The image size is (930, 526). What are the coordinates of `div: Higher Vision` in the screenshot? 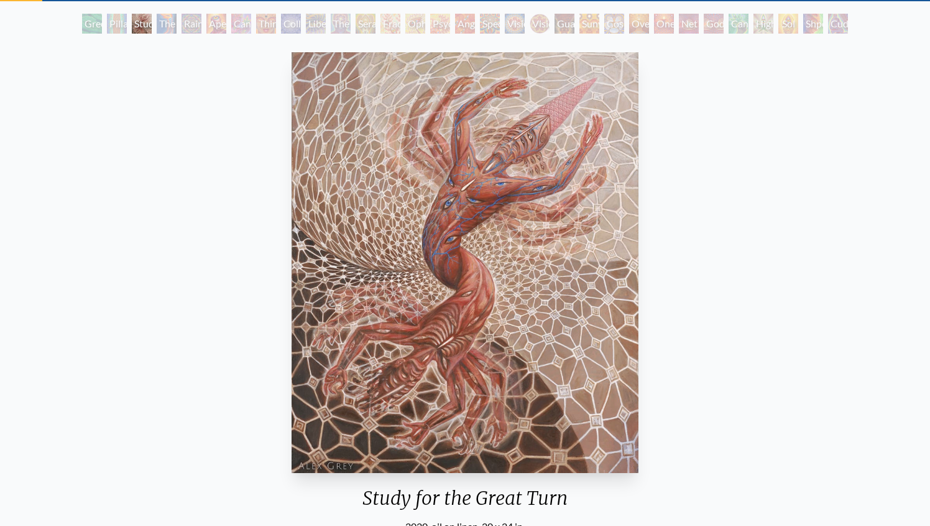 It's located at (764, 24).